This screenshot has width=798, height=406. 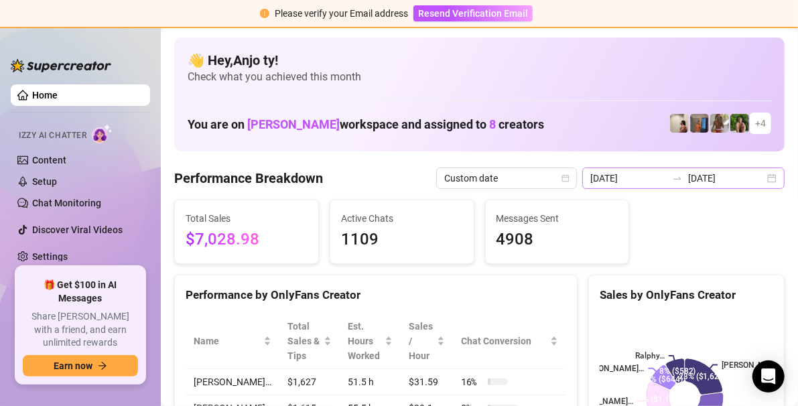 What do you see at coordinates (49, 160) in the screenshot?
I see `a: Content` at bounding box center [49, 160].